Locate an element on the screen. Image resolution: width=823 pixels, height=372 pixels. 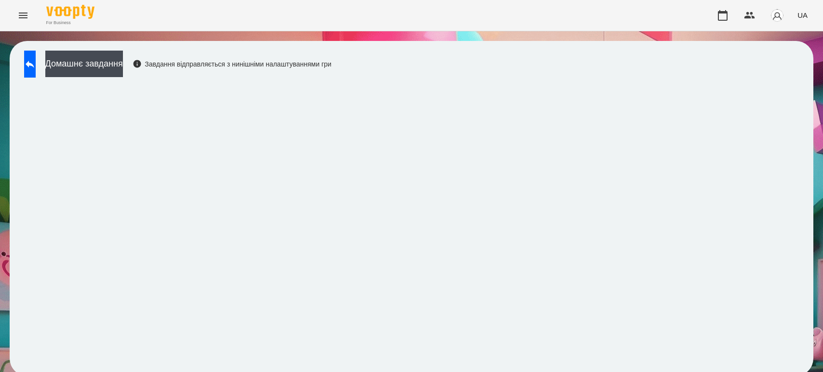
img: avatar_s.png is located at coordinates (777, 15).